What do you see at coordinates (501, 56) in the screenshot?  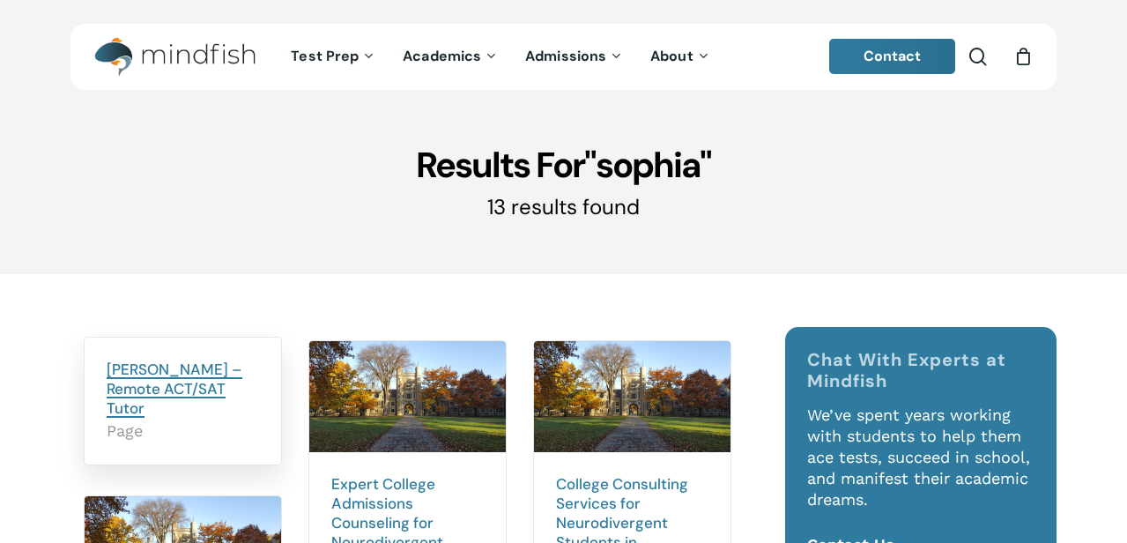 I see `nav: Main Menu` at bounding box center [501, 56].